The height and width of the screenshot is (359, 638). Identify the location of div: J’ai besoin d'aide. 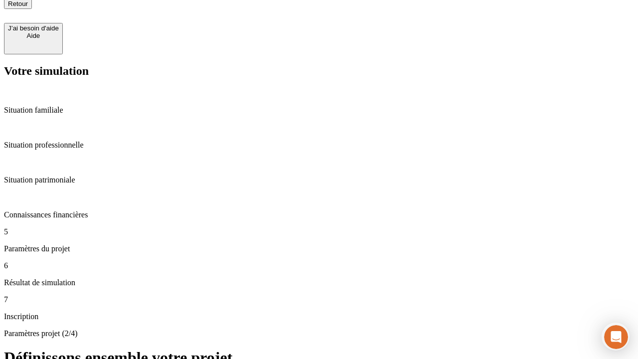
(33, 28).